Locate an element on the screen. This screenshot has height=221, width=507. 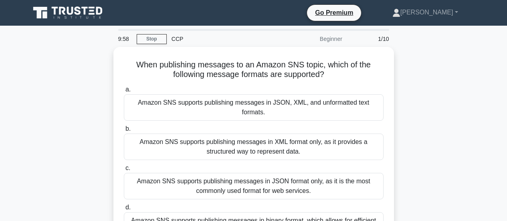
div: Beginner is located at coordinates (312, 39).